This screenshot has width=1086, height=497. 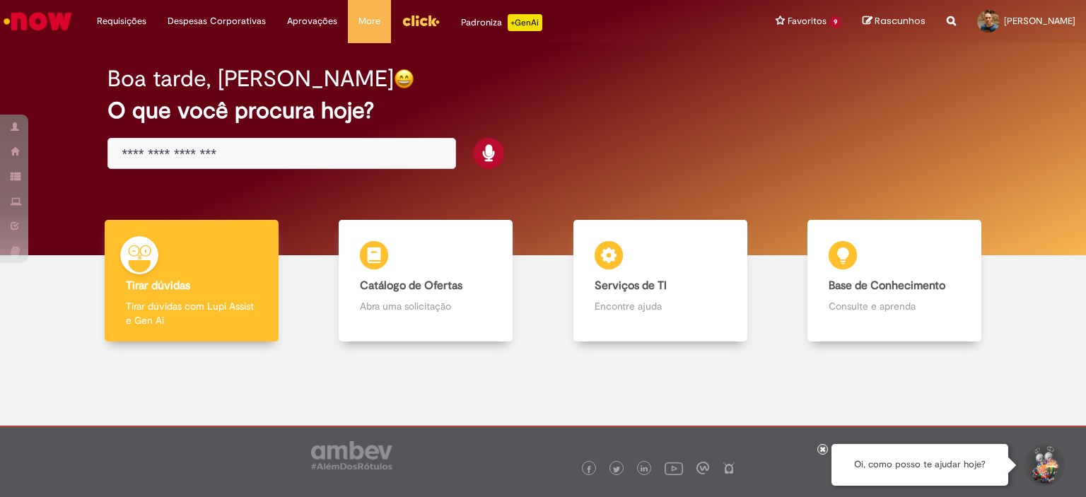 What do you see at coordinates (404, 79) in the screenshot?
I see `img: happy-face.png` at bounding box center [404, 79].